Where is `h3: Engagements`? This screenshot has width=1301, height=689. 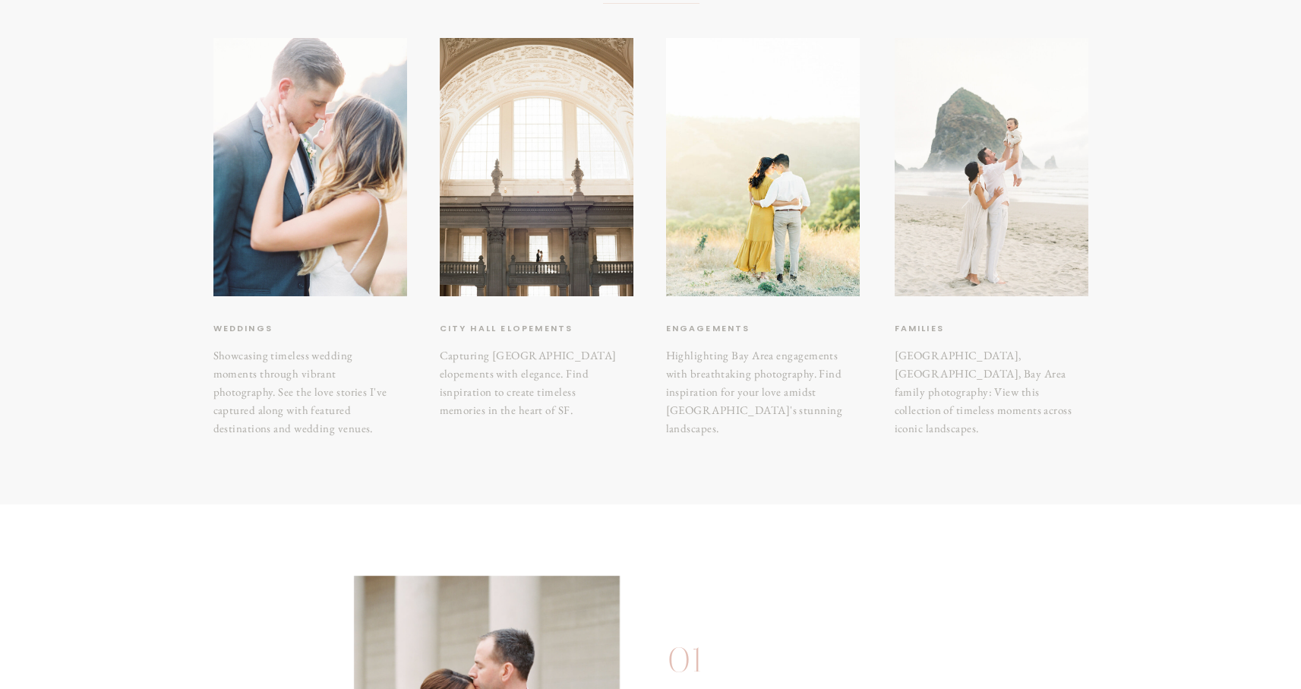
h3: Engagements is located at coordinates (735, 329).